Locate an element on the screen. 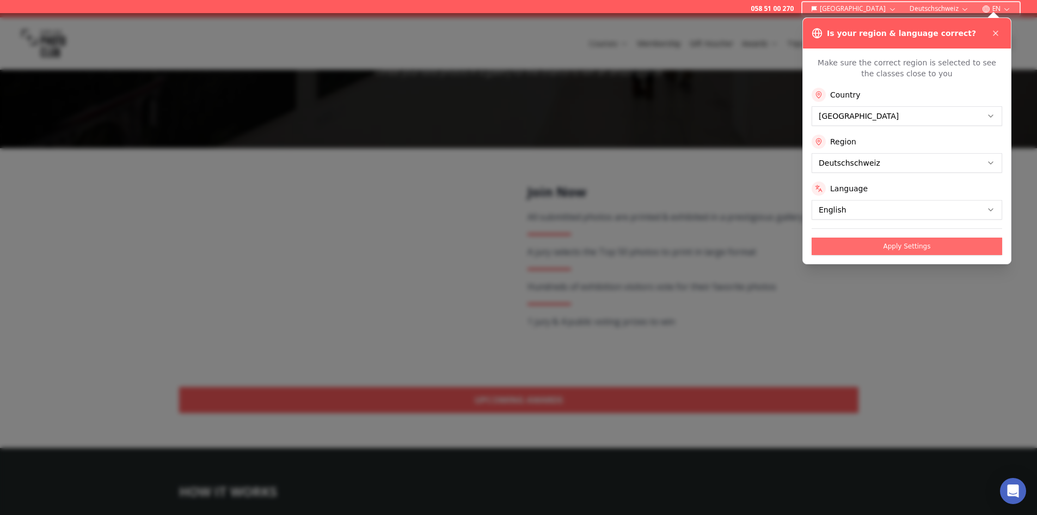 The width and height of the screenshot is (1037, 515). label: Language is located at coordinates (849, 188).